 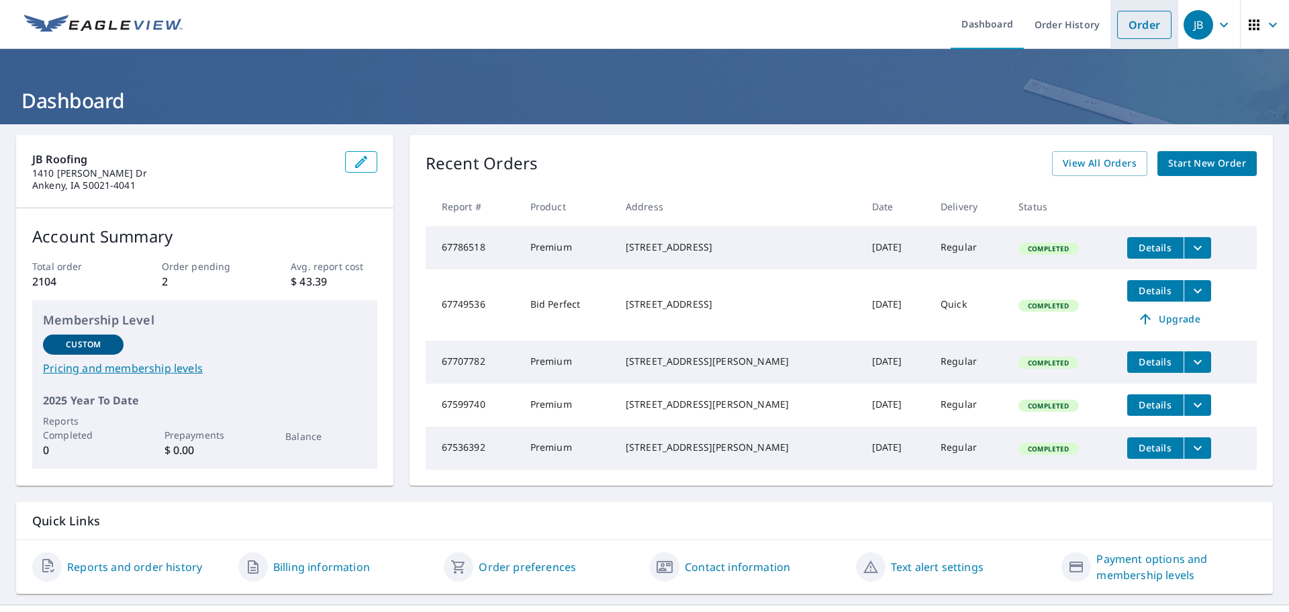 What do you see at coordinates (473, 248) in the screenshot?
I see `td: 67786518` at bounding box center [473, 248].